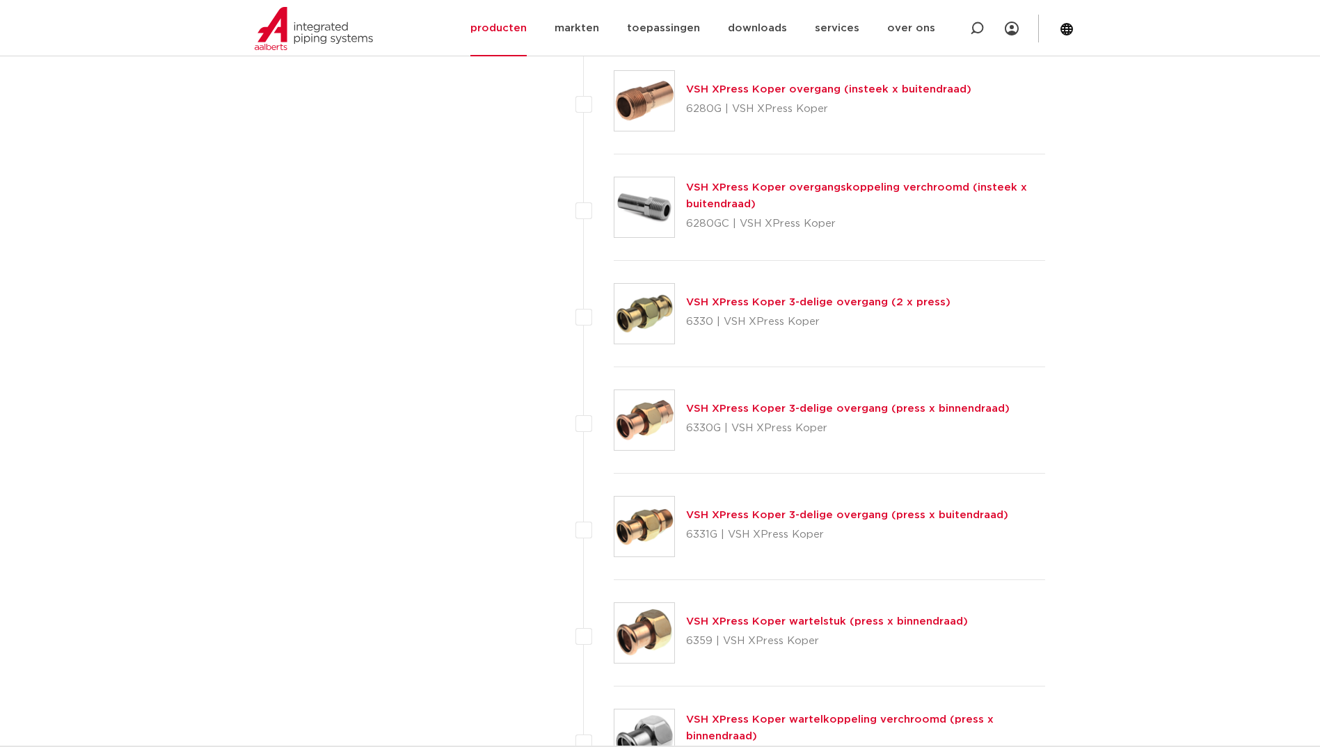  Describe the element at coordinates (856, 195) in the screenshot. I see `a: VSH XPress Koper overgangskoppeling verchroomd (insteek x buitendraad)` at that location.